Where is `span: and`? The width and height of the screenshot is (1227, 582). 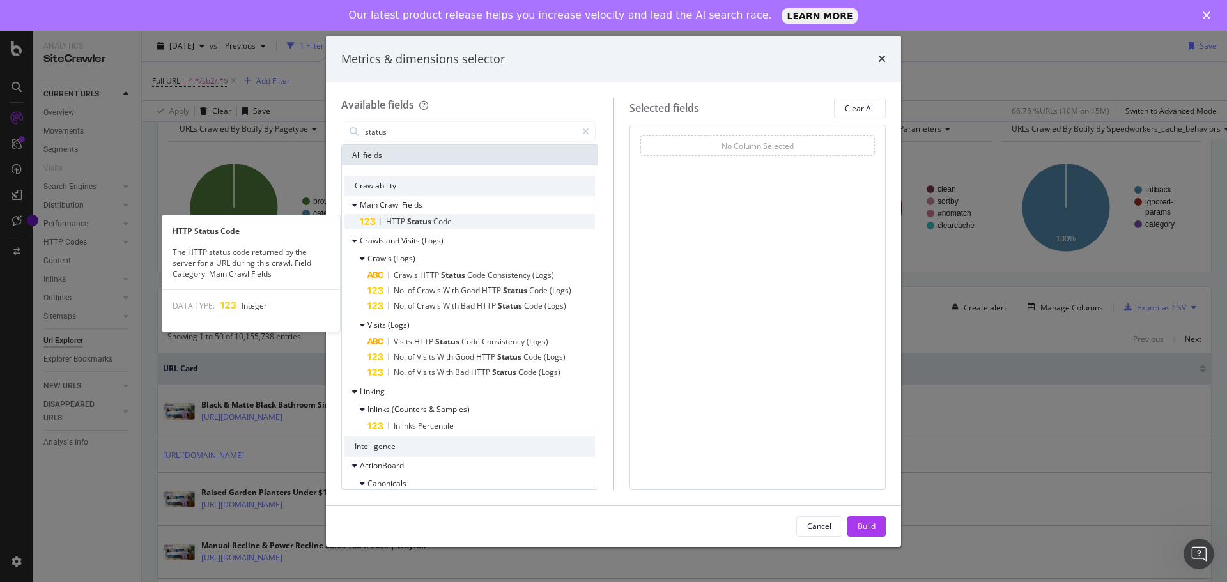
span: and is located at coordinates (394, 240).